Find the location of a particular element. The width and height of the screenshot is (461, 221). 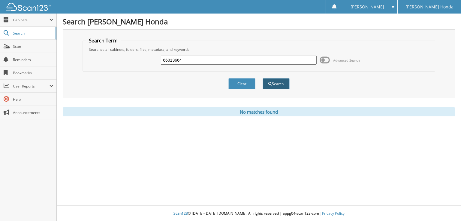

button: Clear is located at coordinates (242, 83).